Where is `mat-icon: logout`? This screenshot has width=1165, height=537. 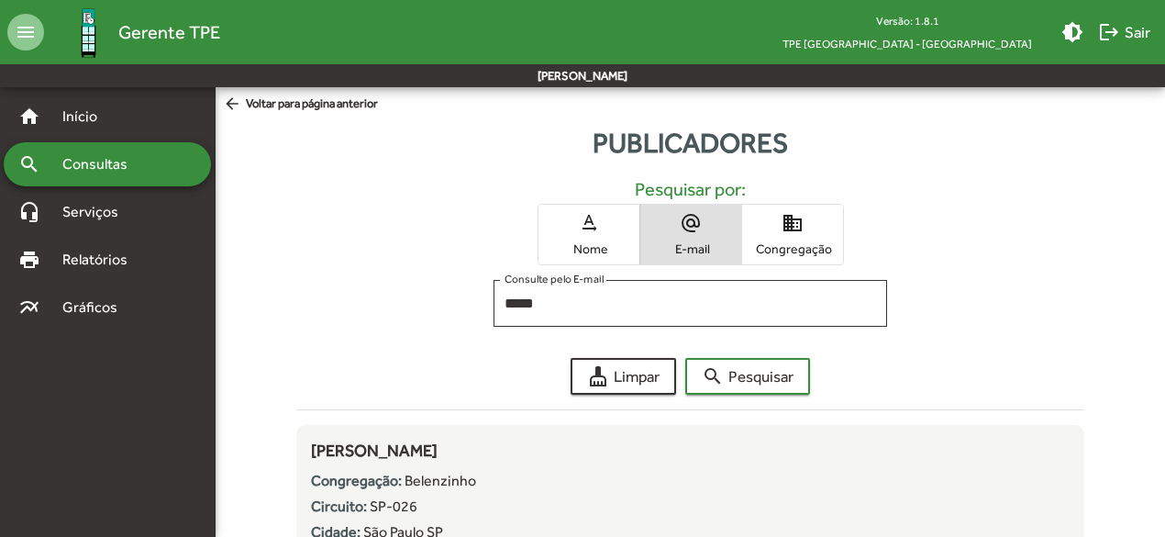
mat-icon: logout is located at coordinates (1109, 32).